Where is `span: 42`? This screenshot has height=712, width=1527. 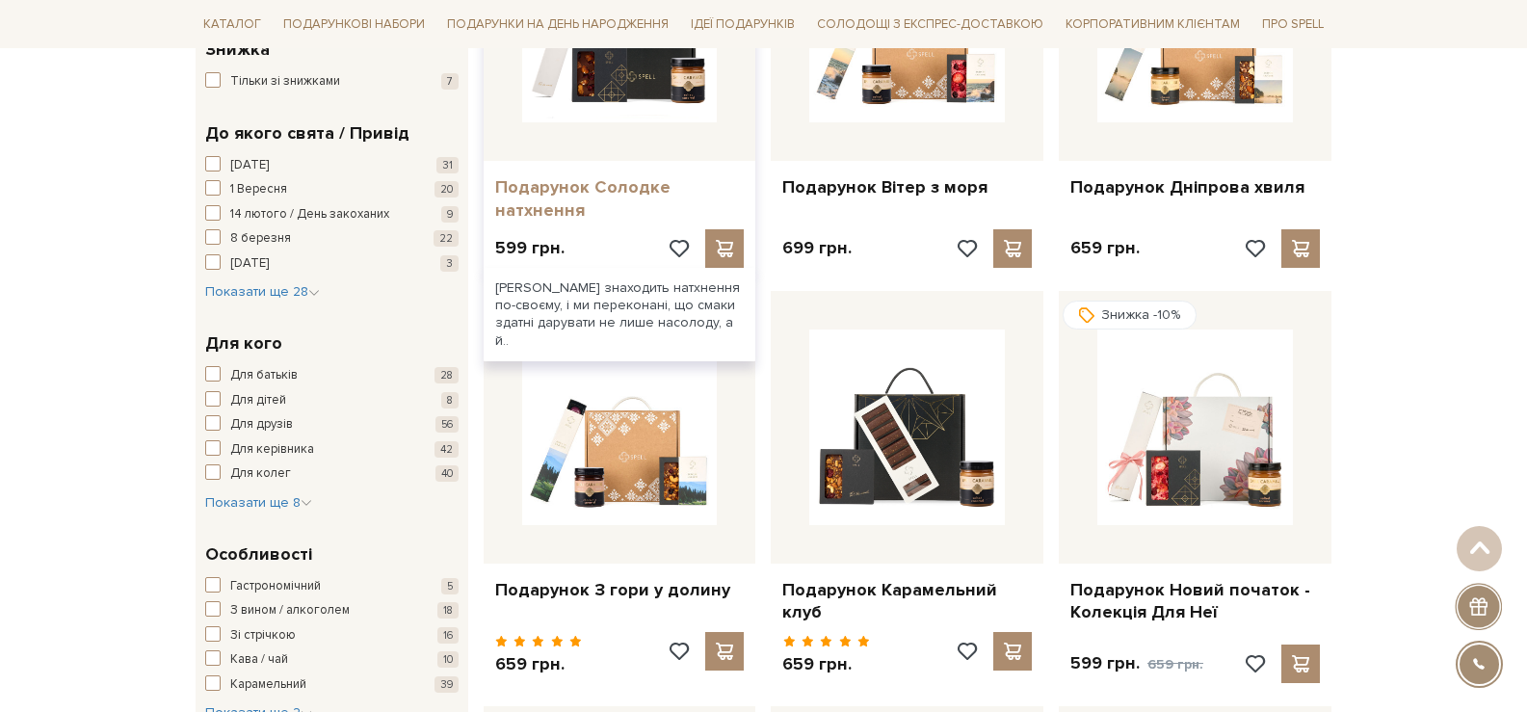 span: 42 is located at coordinates (446, 449).